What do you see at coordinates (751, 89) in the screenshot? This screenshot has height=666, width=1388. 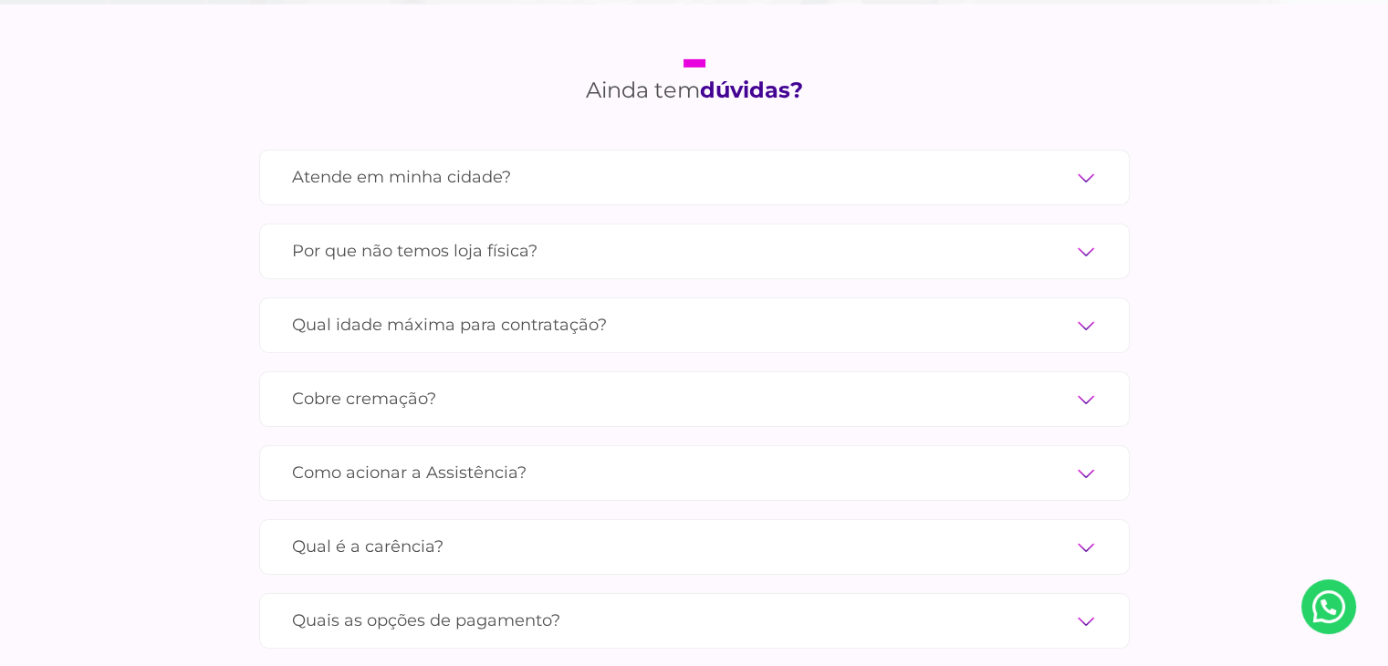 I see `strong: dúvidas?` at bounding box center [751, 89].